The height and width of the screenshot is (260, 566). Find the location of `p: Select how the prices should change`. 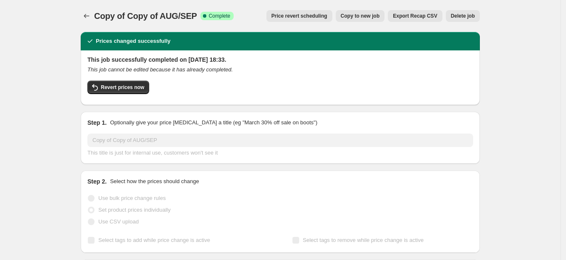

p: Select how the prices should change is located at coordinates (155, 182).